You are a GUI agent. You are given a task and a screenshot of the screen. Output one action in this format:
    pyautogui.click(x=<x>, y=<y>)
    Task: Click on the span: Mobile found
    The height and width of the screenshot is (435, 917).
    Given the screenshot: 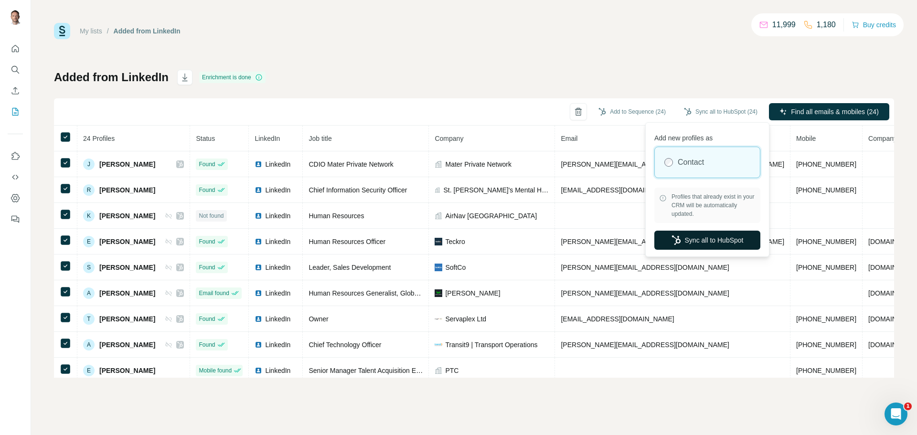 What is the action you would take?
    pyautogui.click(x=215, y=371)
    